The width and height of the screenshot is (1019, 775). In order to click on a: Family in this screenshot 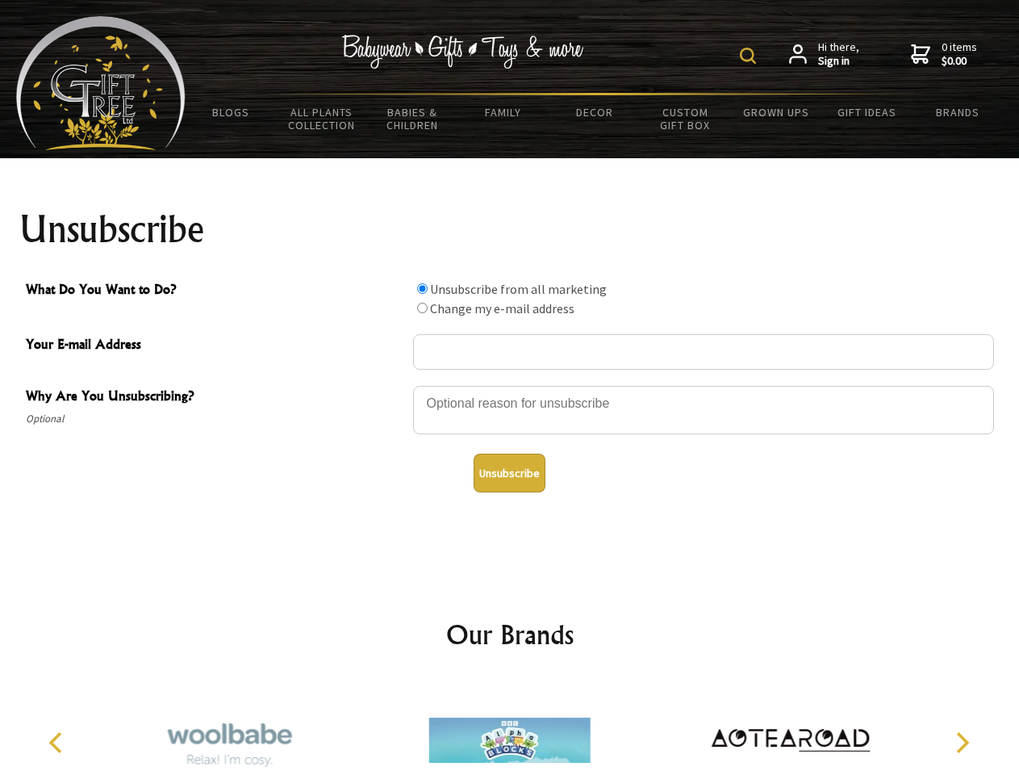, I will do `click(504, 112)`.